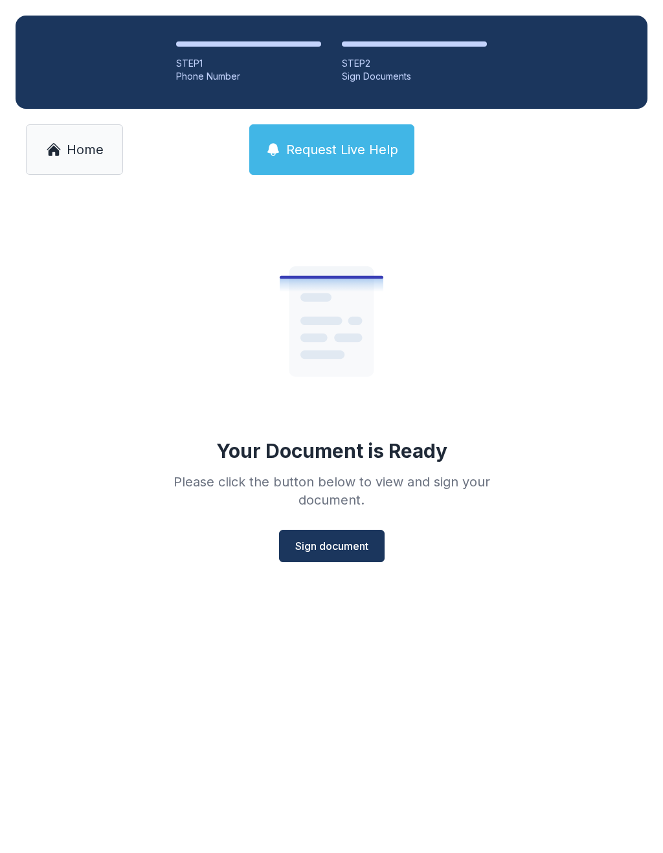 This screenshot has width=663, height=853. Describe the element at coordinates (342, 150) in the screenshot. I see `span: Request Live Help` at that location.